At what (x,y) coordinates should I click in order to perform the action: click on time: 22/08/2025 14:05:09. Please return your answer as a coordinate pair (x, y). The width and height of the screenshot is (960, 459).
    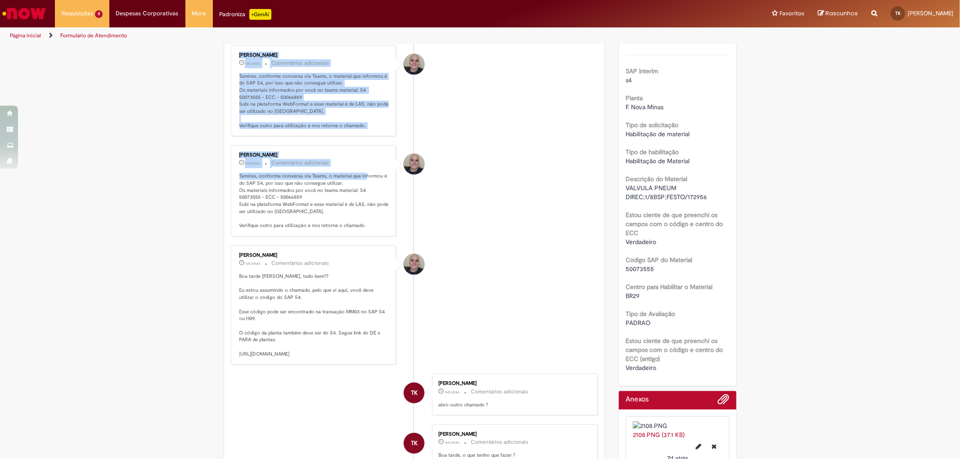
    Looking at the image, I should click on (253, 264).